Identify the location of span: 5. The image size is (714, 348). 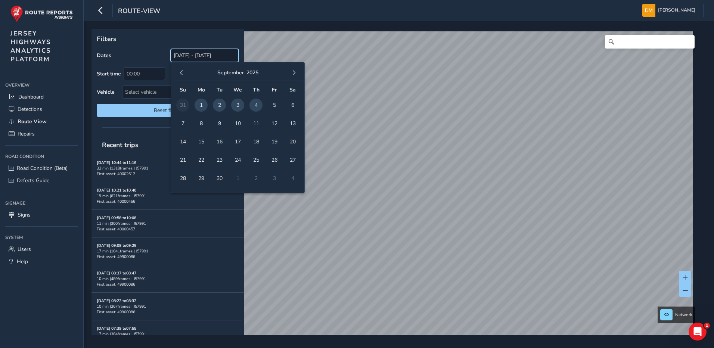
(274, 105).